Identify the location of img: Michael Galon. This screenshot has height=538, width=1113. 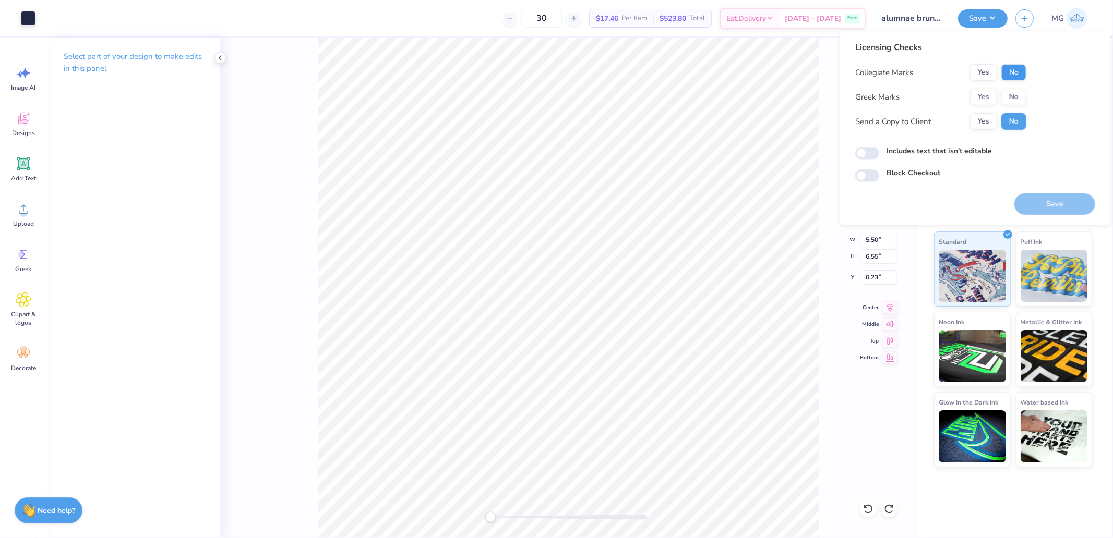
(1077, 18).